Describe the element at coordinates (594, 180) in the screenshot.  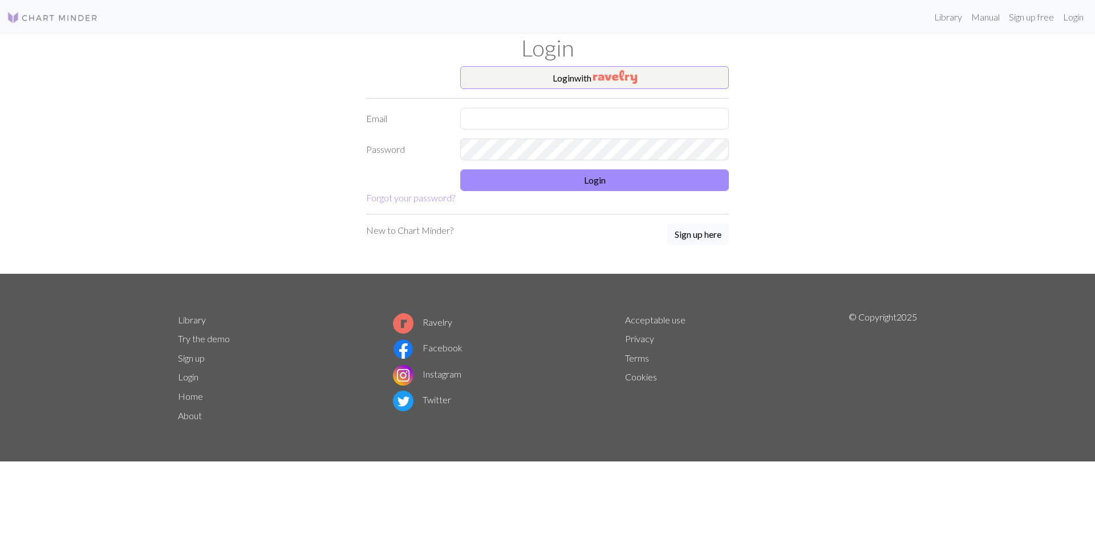
I see `button: Login` at that location.